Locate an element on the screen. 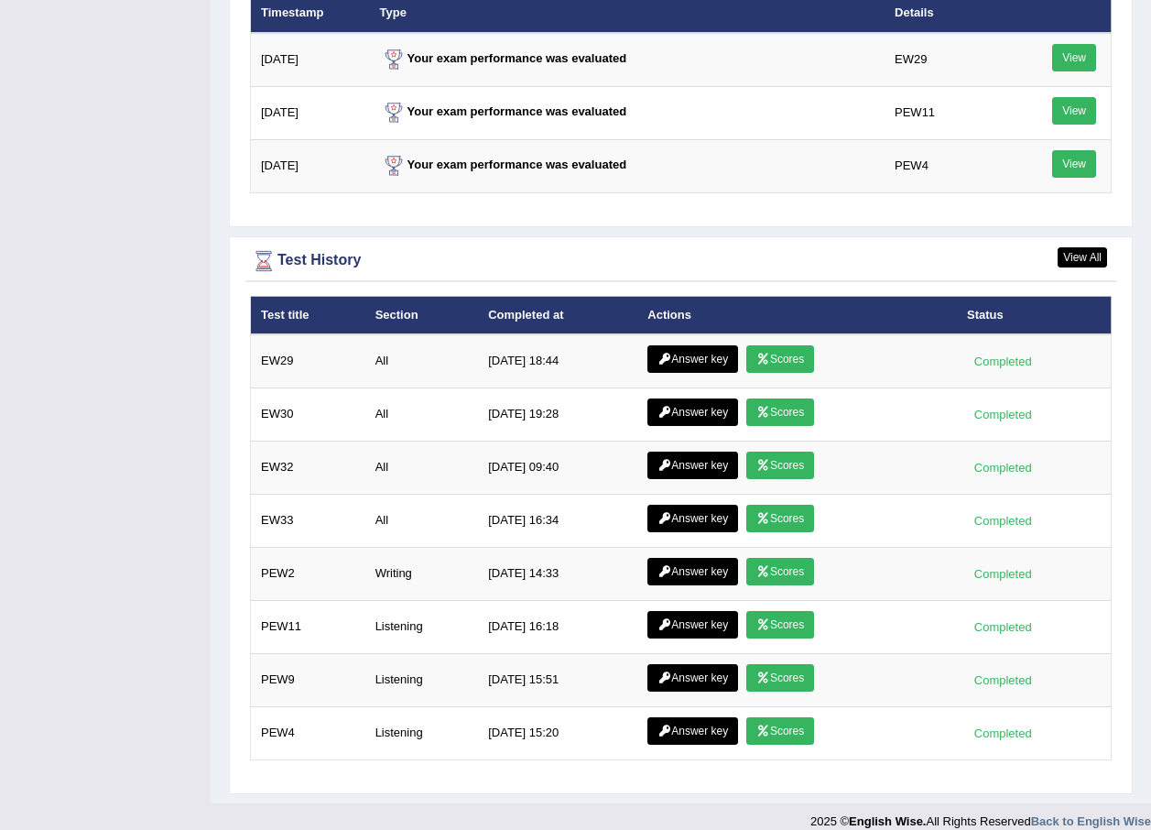 Image resolution: width=1151 pixels, height=830 pixels. th: Actions is located at coordinates (797, 315).